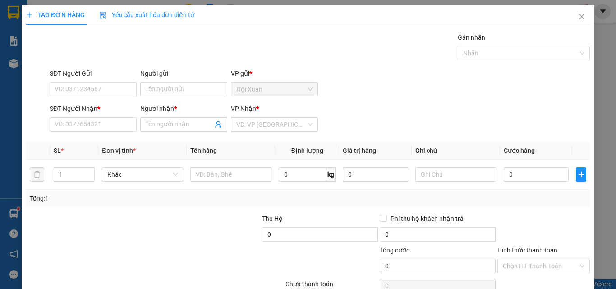 The height and width of the screenshot is (289, 616). What do you see at coordinates (123, 46) in the screenshot?
I see `div: 0357150870` at bounding box center [123, 46].